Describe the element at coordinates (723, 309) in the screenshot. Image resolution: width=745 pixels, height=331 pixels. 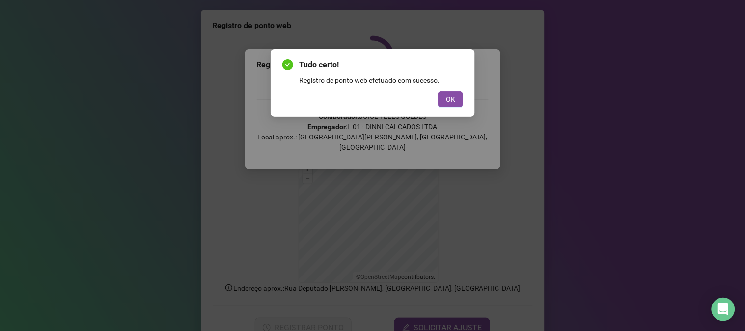
I see `div: Open Intercom Messenger` at that location.